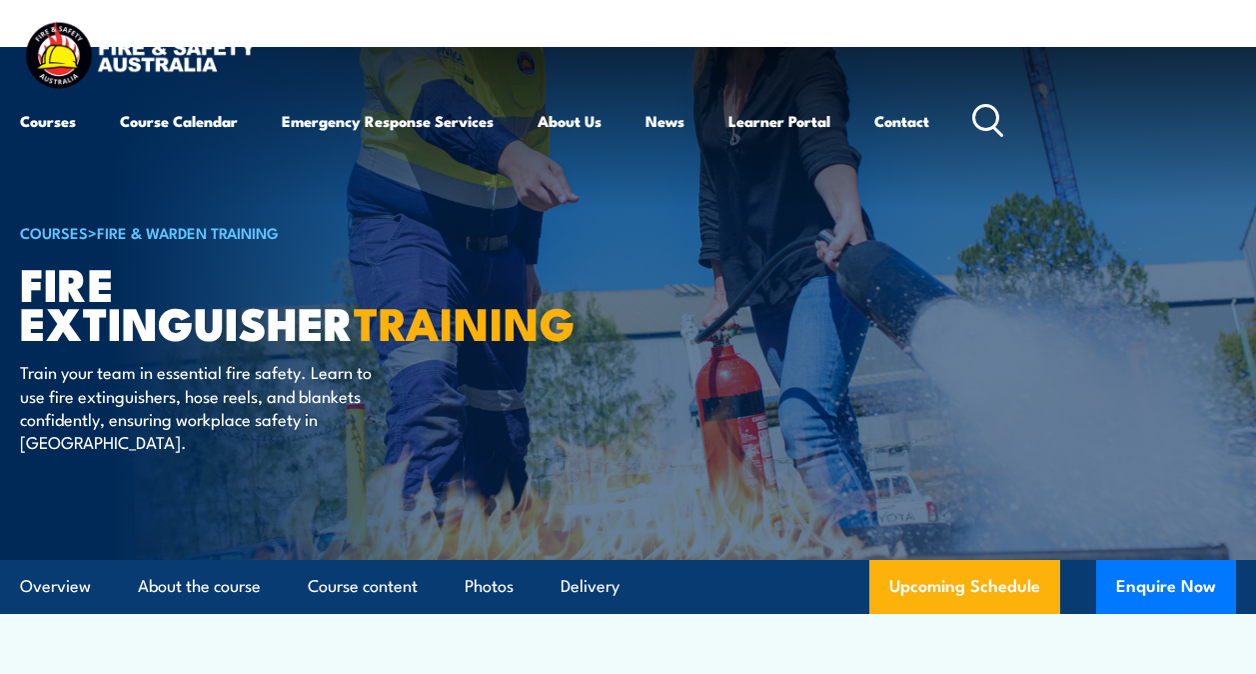 This screenshot has width=1256, height=674. I want to click on a: Contact, so click(902, 121).